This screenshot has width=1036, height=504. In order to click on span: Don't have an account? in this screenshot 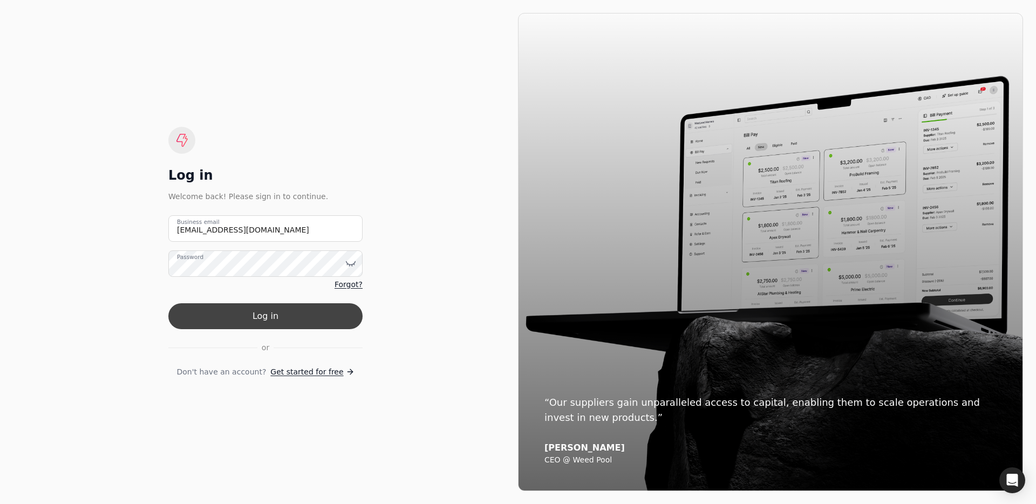, I will do `click(221, 372)`.